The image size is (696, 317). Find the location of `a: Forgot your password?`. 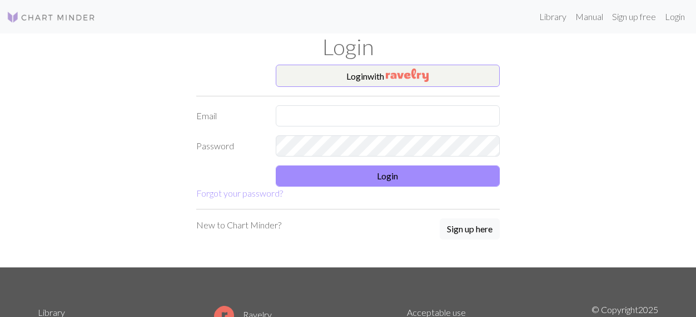

a: Forgot your password? is located at coordinates (240, 192).